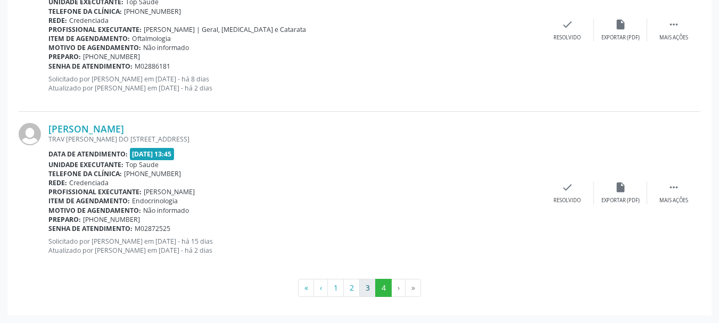 The height and width of the screenshot is (323, 719). Describe the element at coordinates (367, 288) in the screenshot. I see `button: Go to page 3` at that location.